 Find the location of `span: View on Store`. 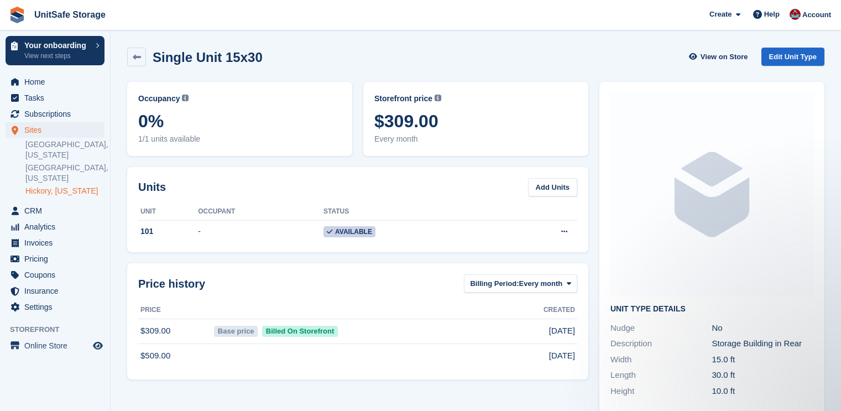

span: View on Store is located at coordinates (724, 57).